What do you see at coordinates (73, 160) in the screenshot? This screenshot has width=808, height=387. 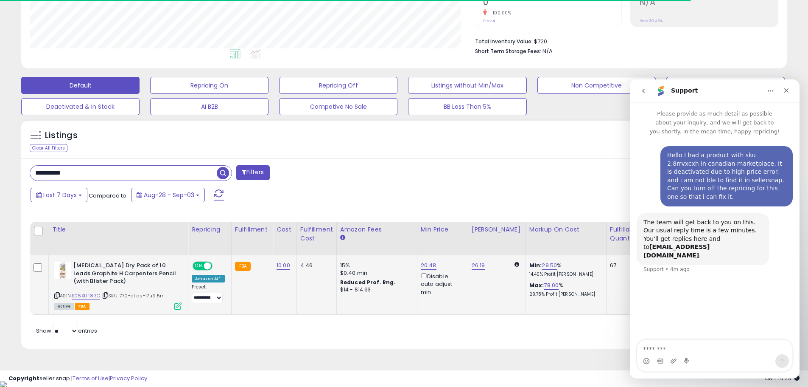 I see `div: The team will get back to you on this. Our usual reply time is a few minutes.You'll get replies h...` at bounding box center [73, 160].